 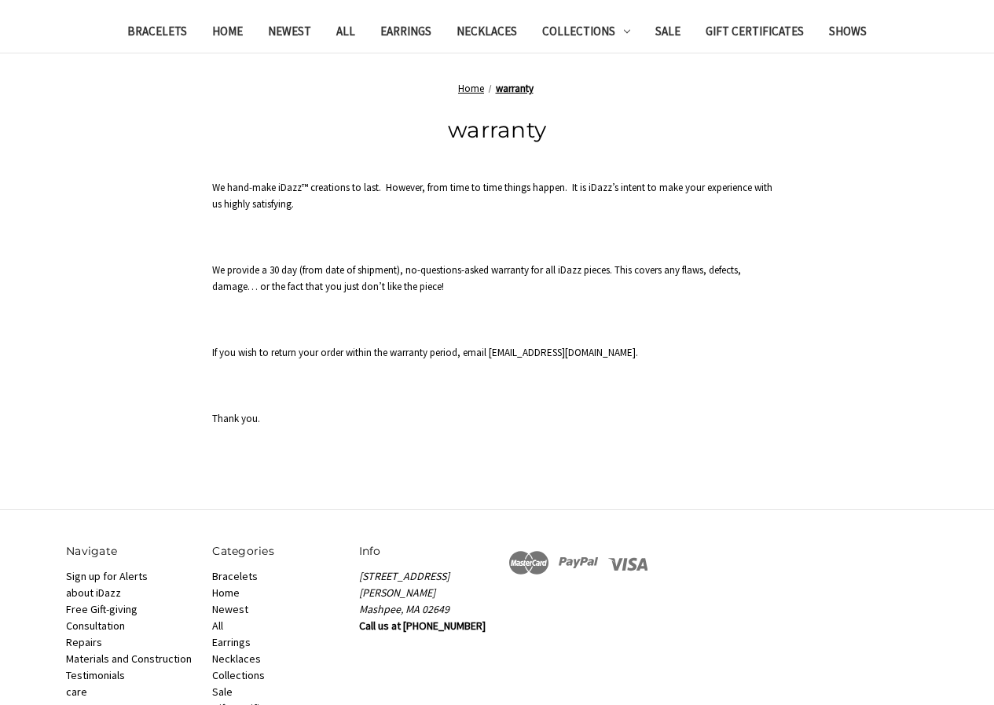 I want to click on a: Sign up for Alerts, so click(x=107, y=576).